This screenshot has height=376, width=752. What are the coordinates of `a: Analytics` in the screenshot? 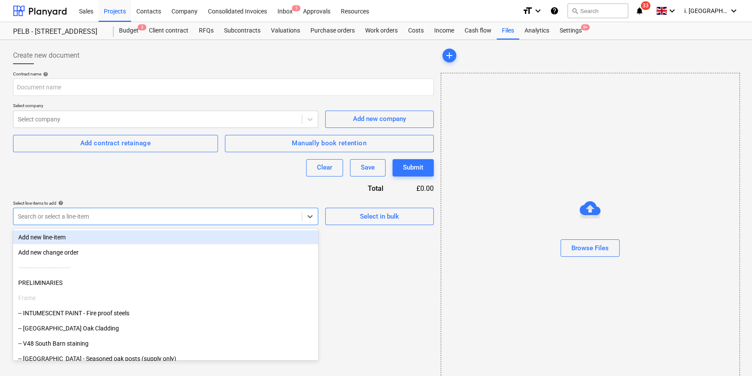 It's located at (536, 31).